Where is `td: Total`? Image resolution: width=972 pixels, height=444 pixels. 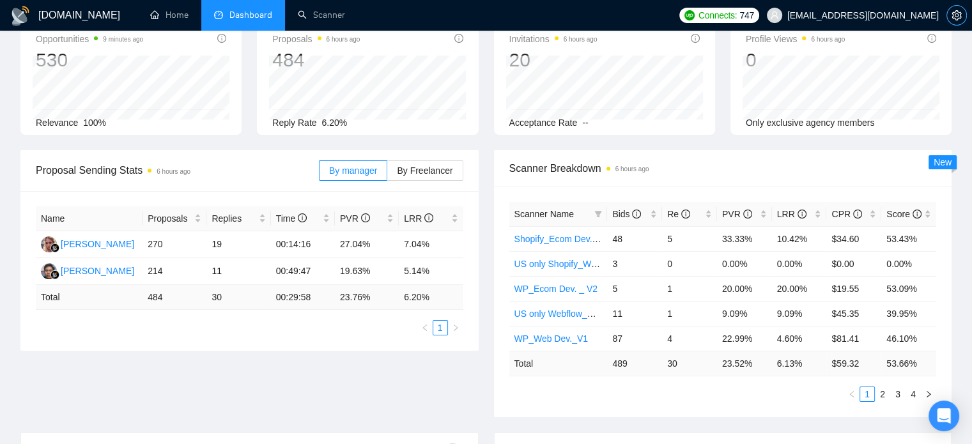 td: Total is located at coordinates (89, 297).